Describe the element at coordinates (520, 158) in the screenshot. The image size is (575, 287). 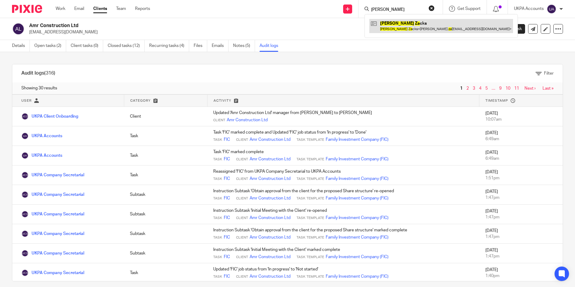
I see `div: 6:49am` at that location.